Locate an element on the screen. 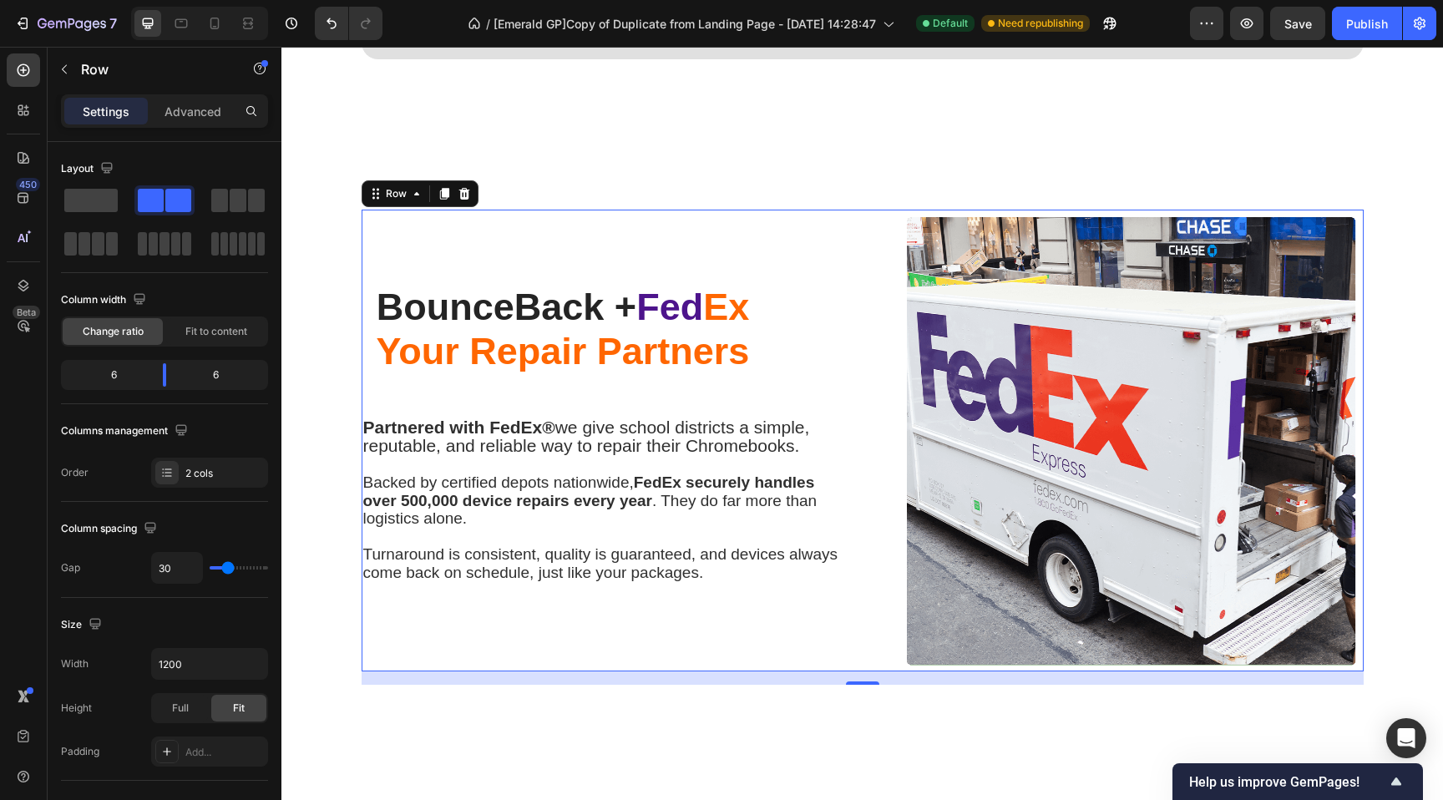  div: Size is located at coordinates (83, 625).